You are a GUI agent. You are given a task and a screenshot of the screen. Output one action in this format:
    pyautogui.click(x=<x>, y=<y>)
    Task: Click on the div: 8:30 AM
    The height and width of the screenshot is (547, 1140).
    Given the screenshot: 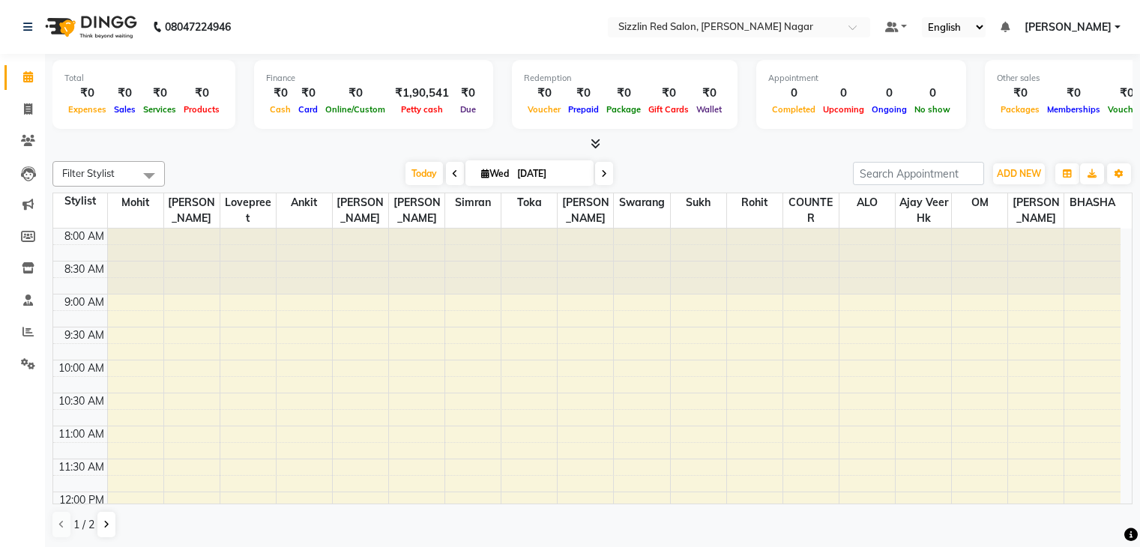 What is the action you would take?
    pyautogui.click(x=84, y=269)
    